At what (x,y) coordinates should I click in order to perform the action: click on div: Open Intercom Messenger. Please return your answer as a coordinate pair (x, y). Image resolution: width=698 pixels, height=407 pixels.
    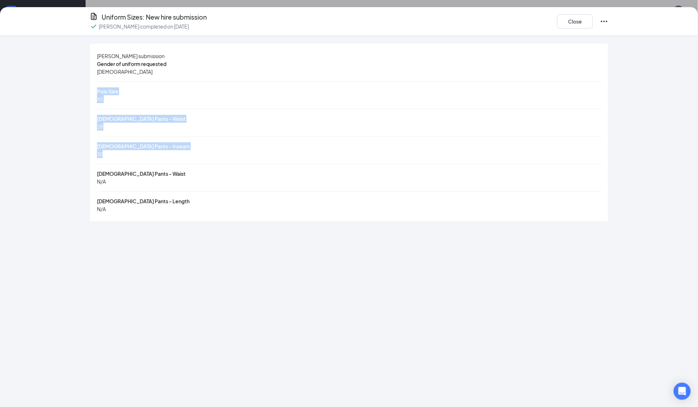
    Looking at the image, I should click on (683, 391).